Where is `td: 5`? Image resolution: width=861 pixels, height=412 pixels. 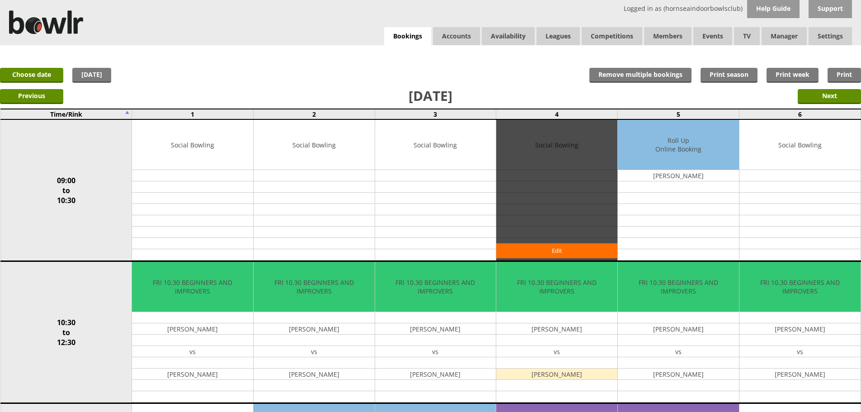 td: 5 is located at coordinates (678, 114).